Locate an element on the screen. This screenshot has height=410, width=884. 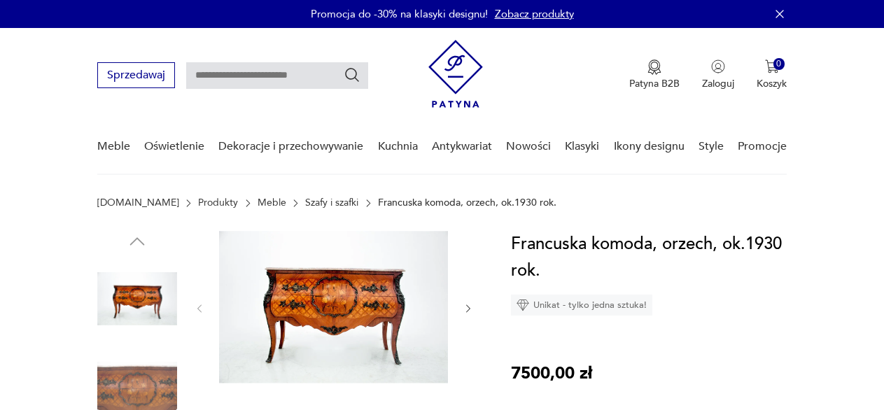
img: Ikona diamentu is located at coordinates (523, 305).